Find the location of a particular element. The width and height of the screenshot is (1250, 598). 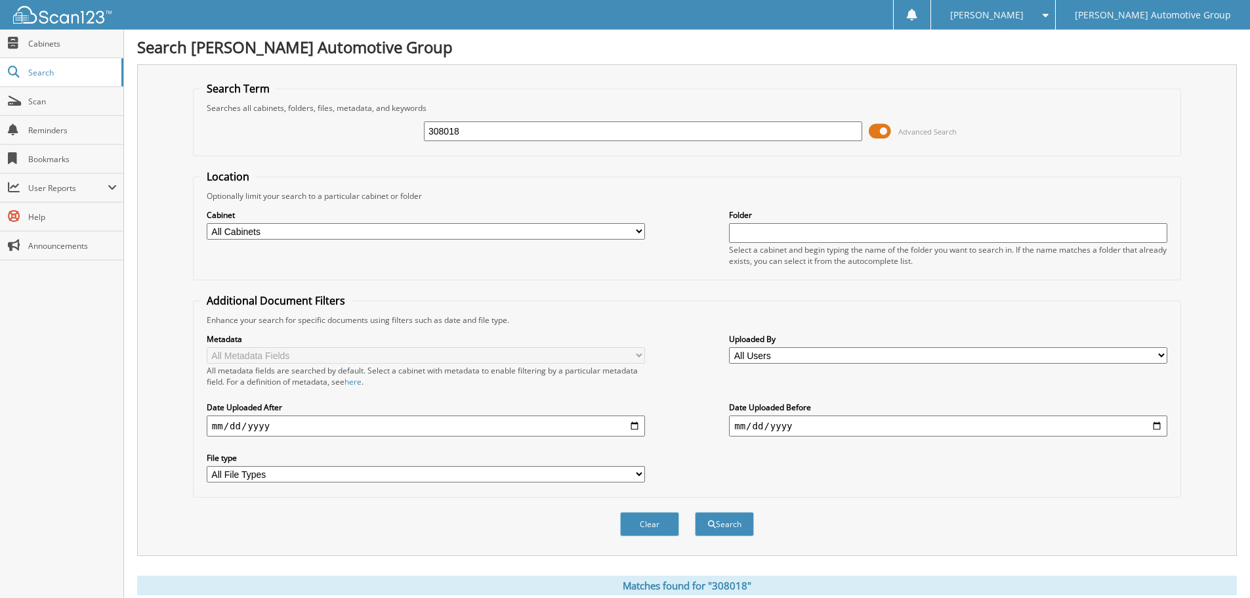

div: All metadata fields are searched by default. Select a cabinet with metadata to enable filtering b... is located at coordinates (426, 376).